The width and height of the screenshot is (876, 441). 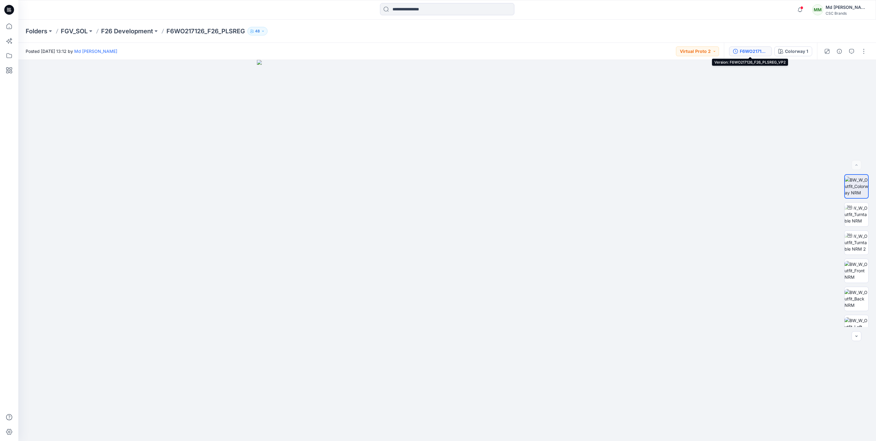 What do you see at coordinates (36, 31) in the screenshot?
I see `a: Folders` at bounding box center [36, 31].